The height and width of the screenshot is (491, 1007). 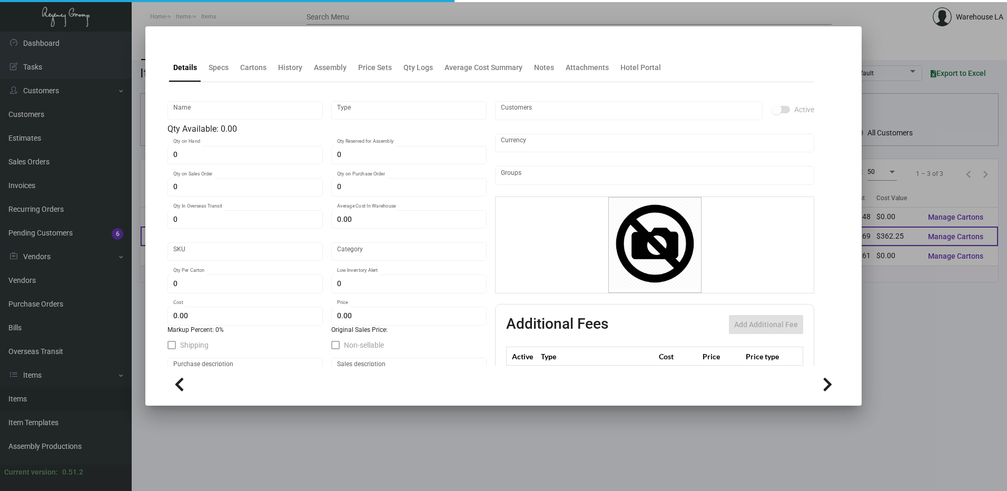 What do you see at coordinates (767, 356) in the screenshot?
I see `th: Price type` at bounding box center [767, 356].